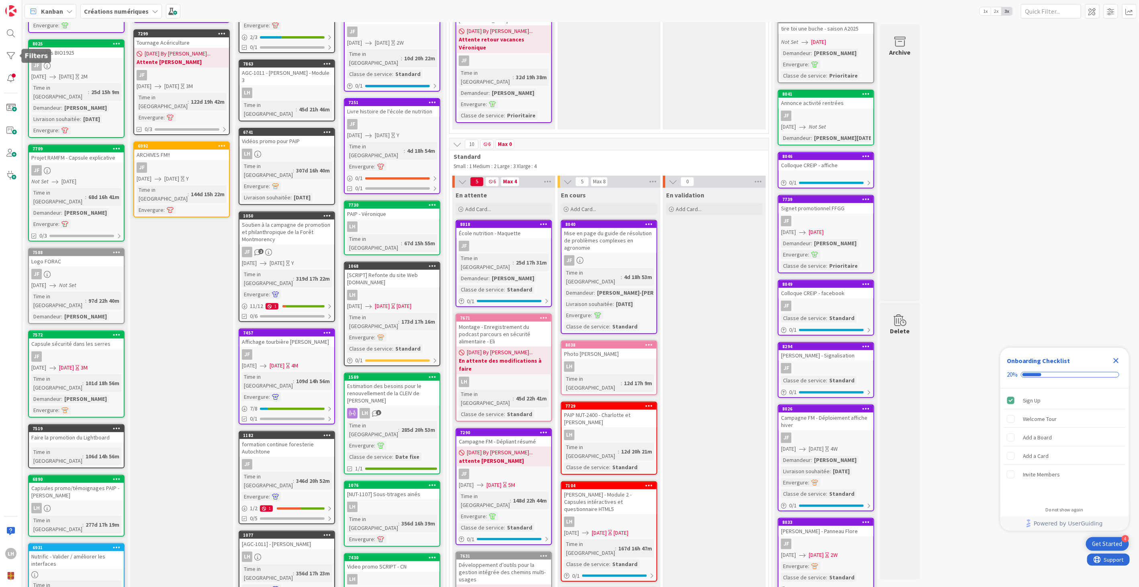  What do you see at coordinates (287, 141) in the screenshot?
I see `div: Vidéos promo pour PAIP` at bounding box center [287, 141].